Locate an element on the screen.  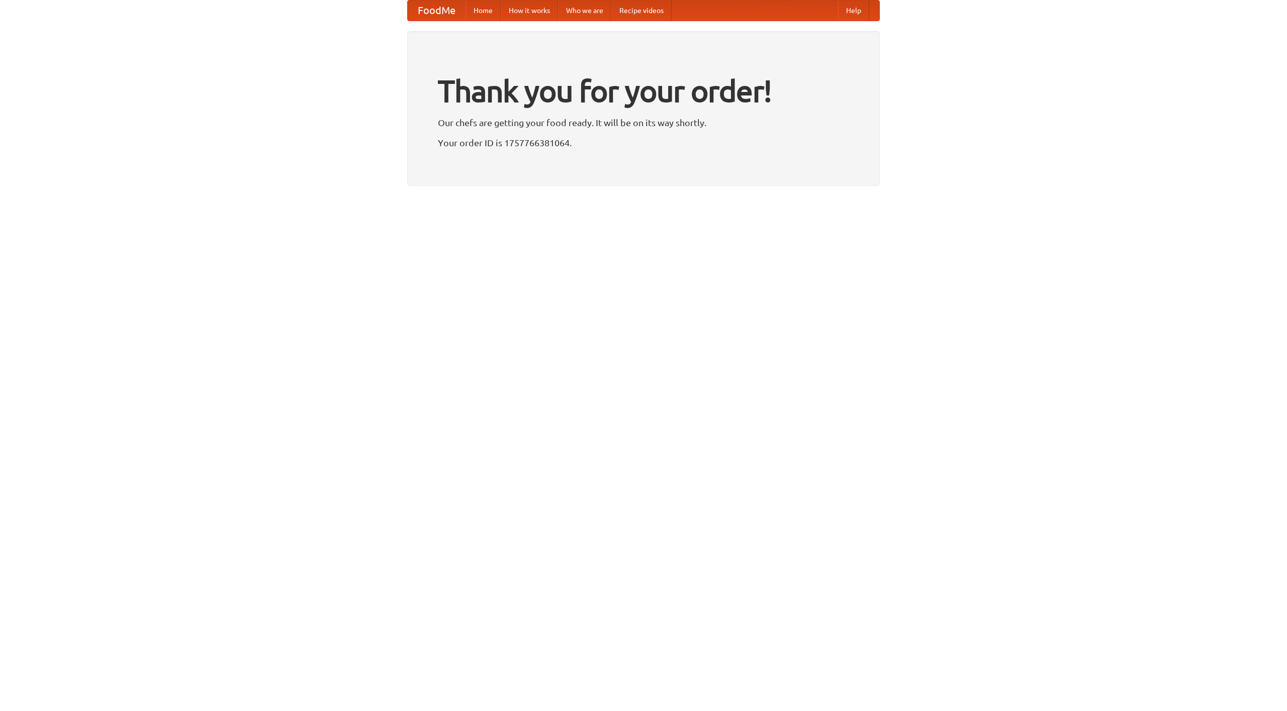
a: Help is located at coordinates (853, 11).